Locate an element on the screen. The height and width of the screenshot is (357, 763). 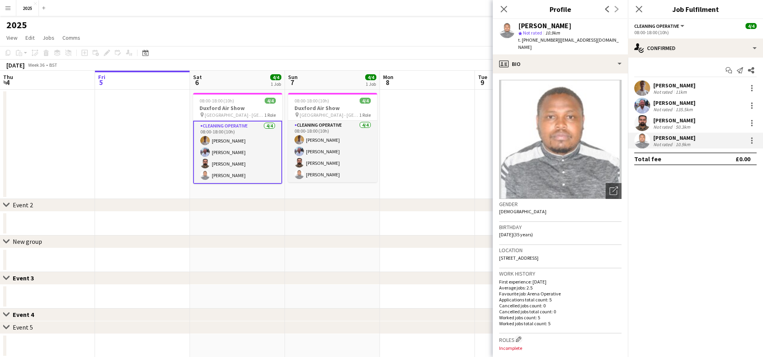
p: Average jobs: 2.5 is located at coordinates (560, 288).